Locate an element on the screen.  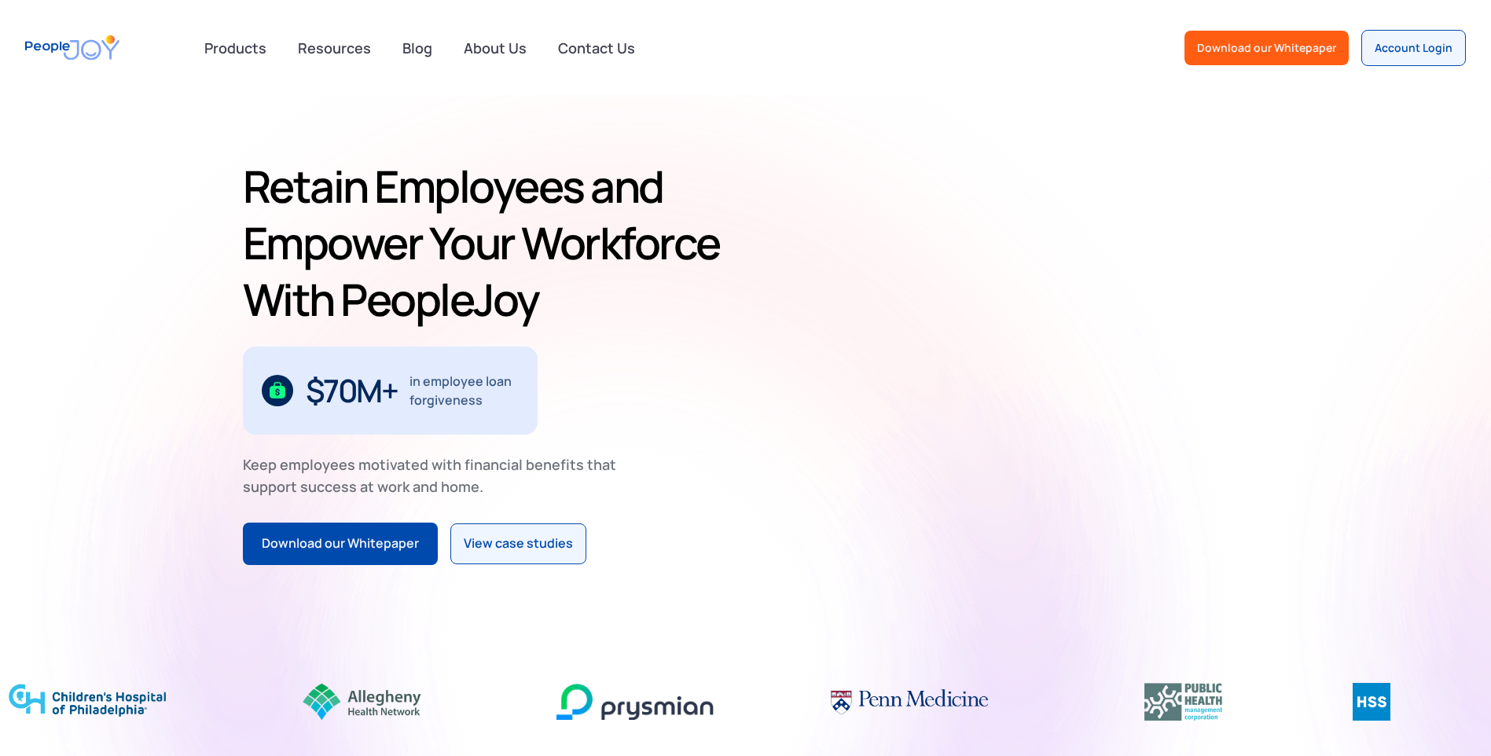
div: $70M+ is located at coordinates (351, 391).